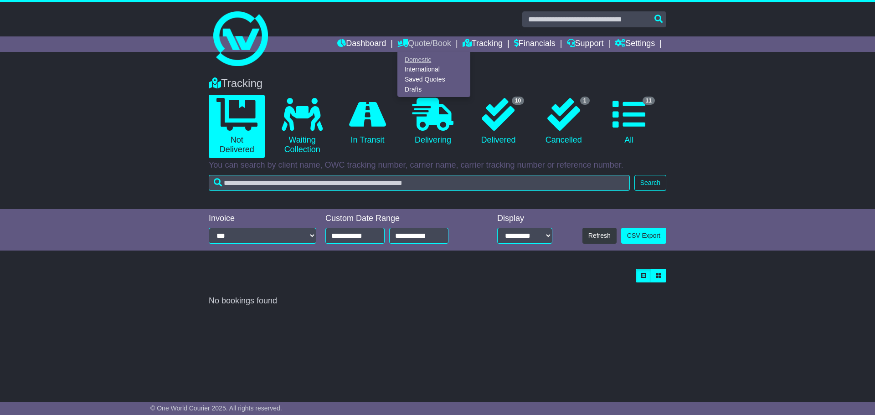 Image resolution: width=875 pixels, height=415 pixels. I want to click on div: No bookings found, so click(438, 301).